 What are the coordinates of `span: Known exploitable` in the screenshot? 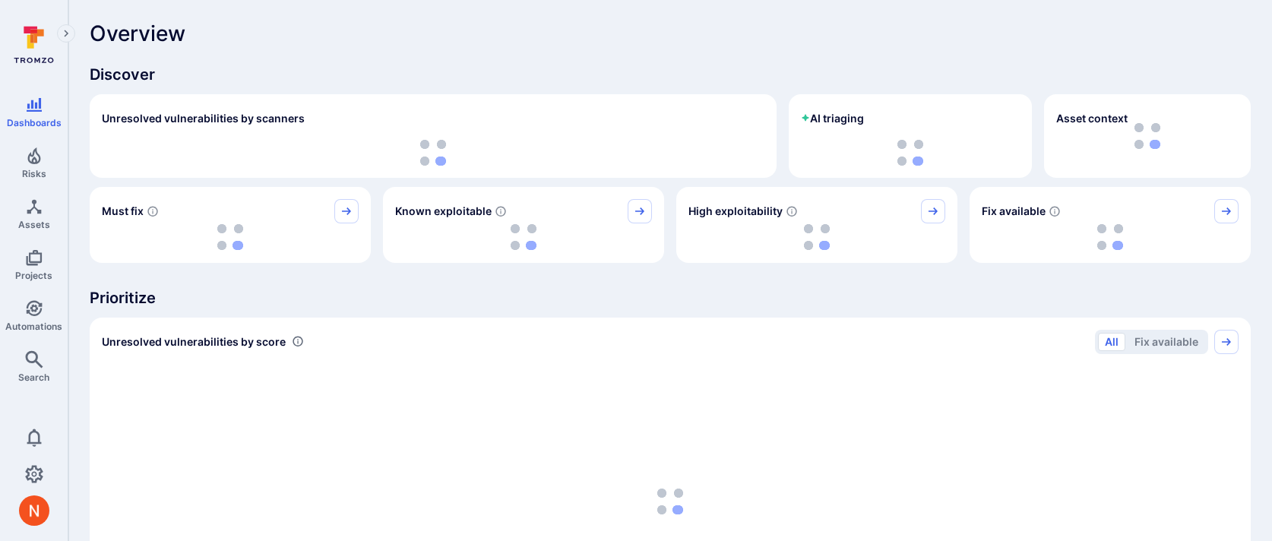 It's located at (443, 211).